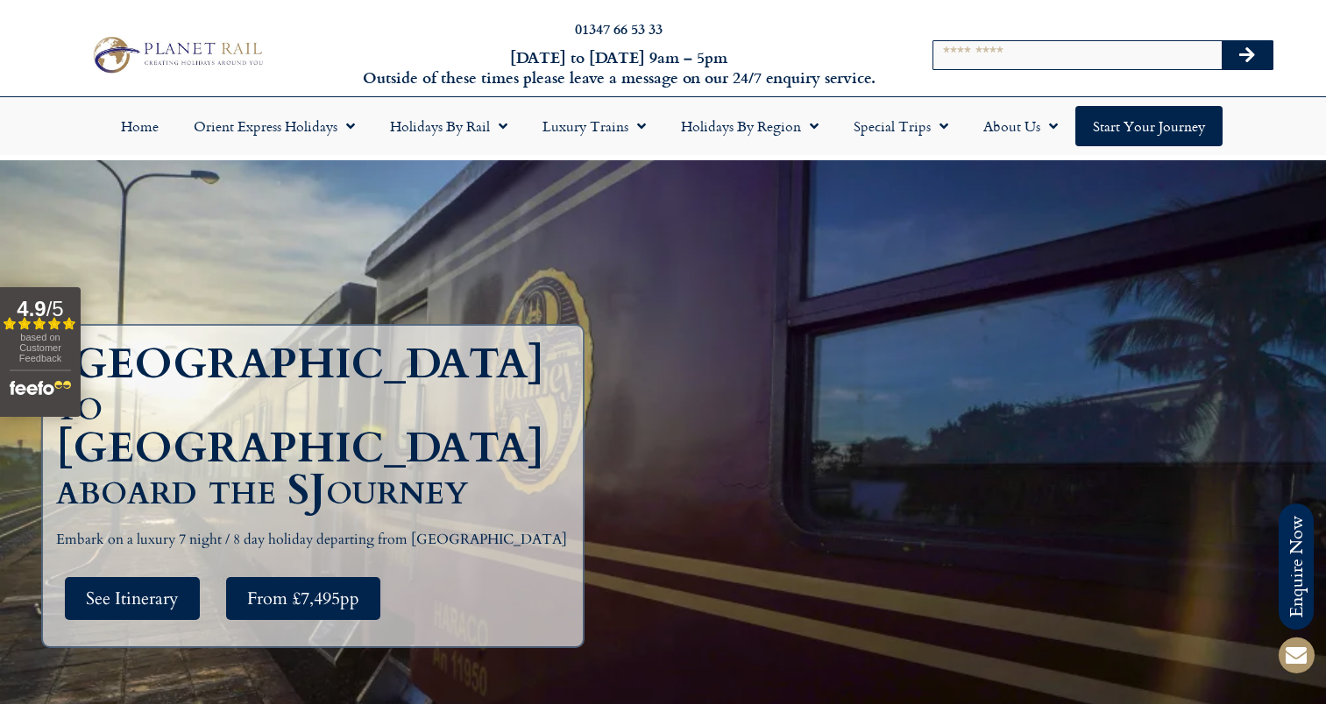  What do you see at coordinates (132, 598) in the screenshot?
I see `a: See Itinerary` at bounding box center [132, 598].